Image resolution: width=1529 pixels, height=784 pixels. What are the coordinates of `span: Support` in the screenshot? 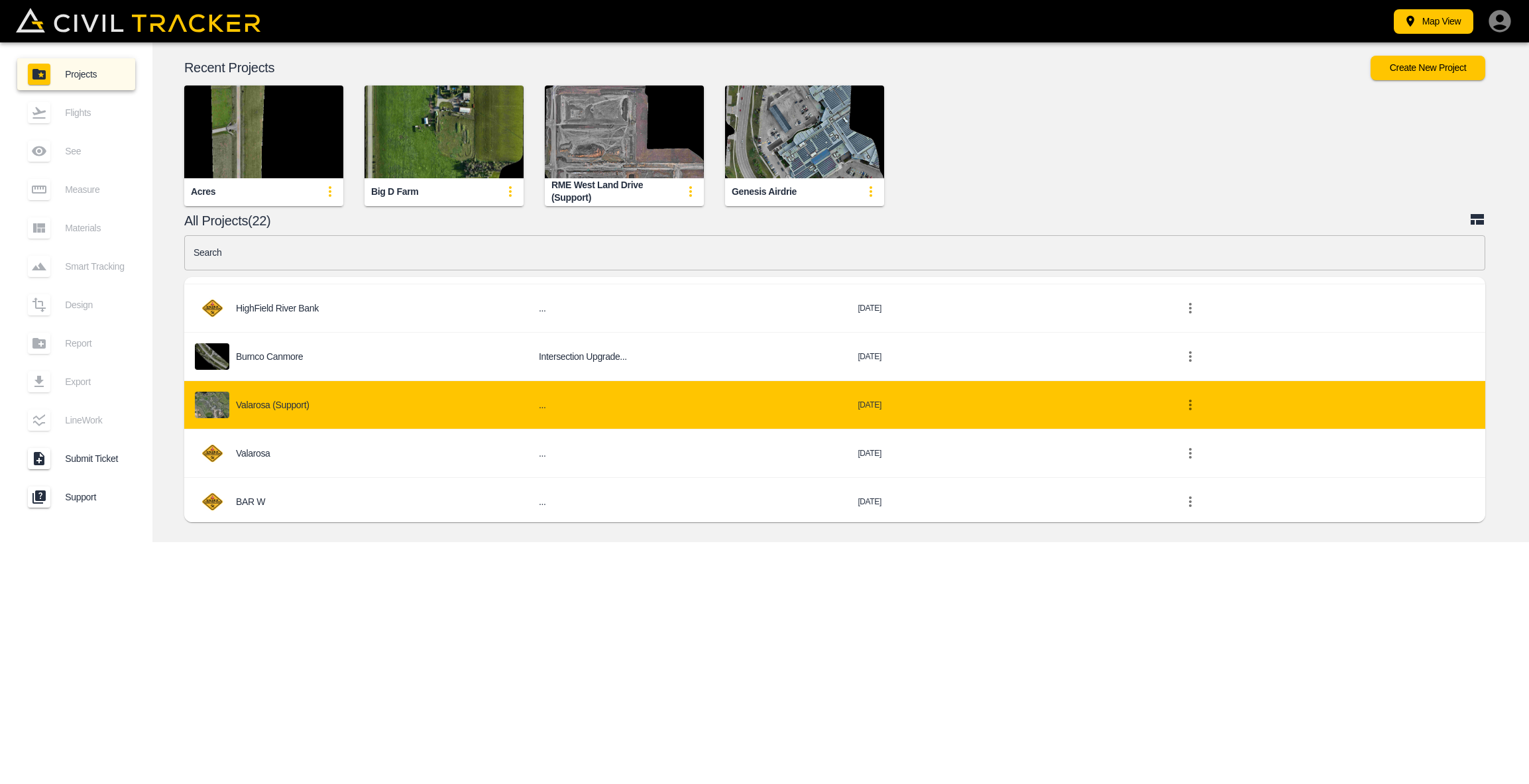 It's located at (95, 497).